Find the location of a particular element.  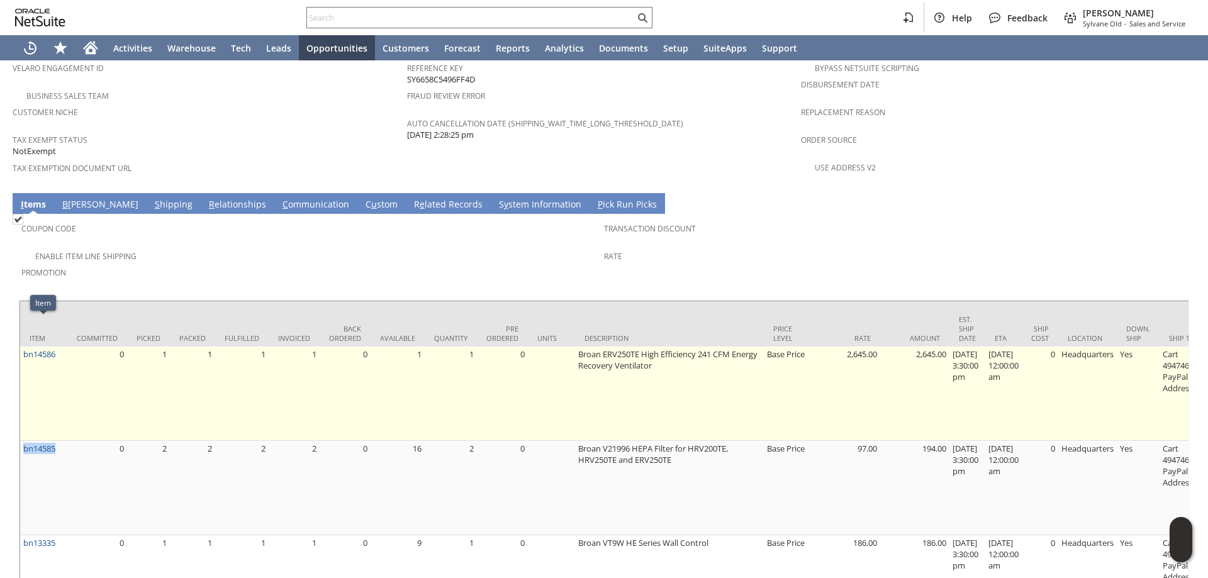

a: Rate is located at coordinates (613, 256).